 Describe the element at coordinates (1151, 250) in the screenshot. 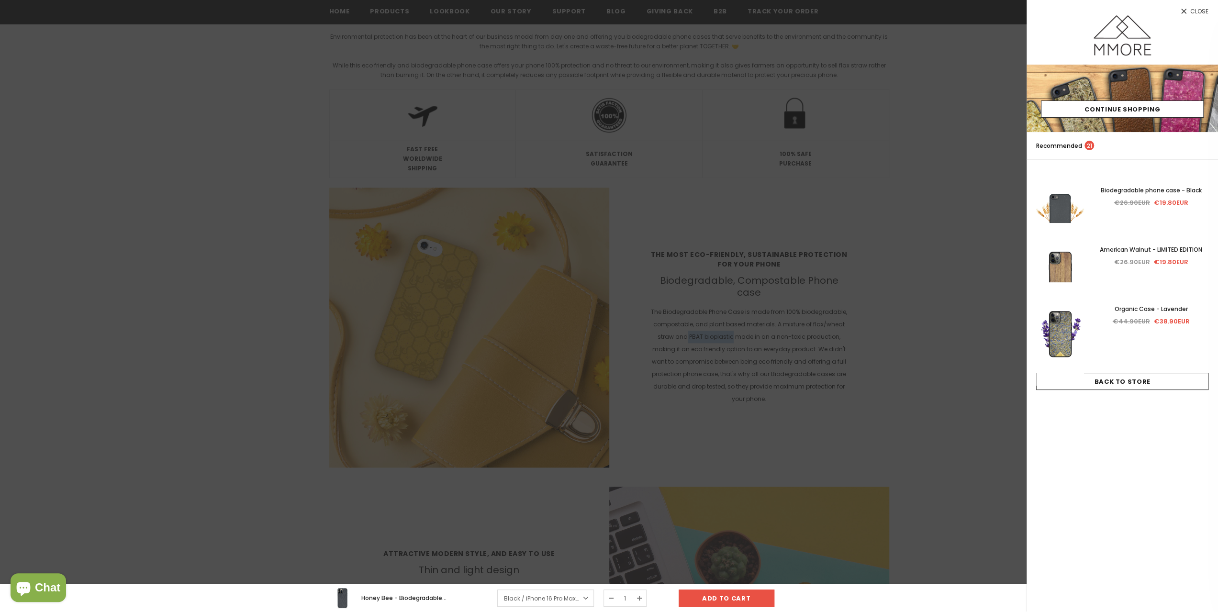

I see `a: American Walnut - LIMITED EDITION` at that location.